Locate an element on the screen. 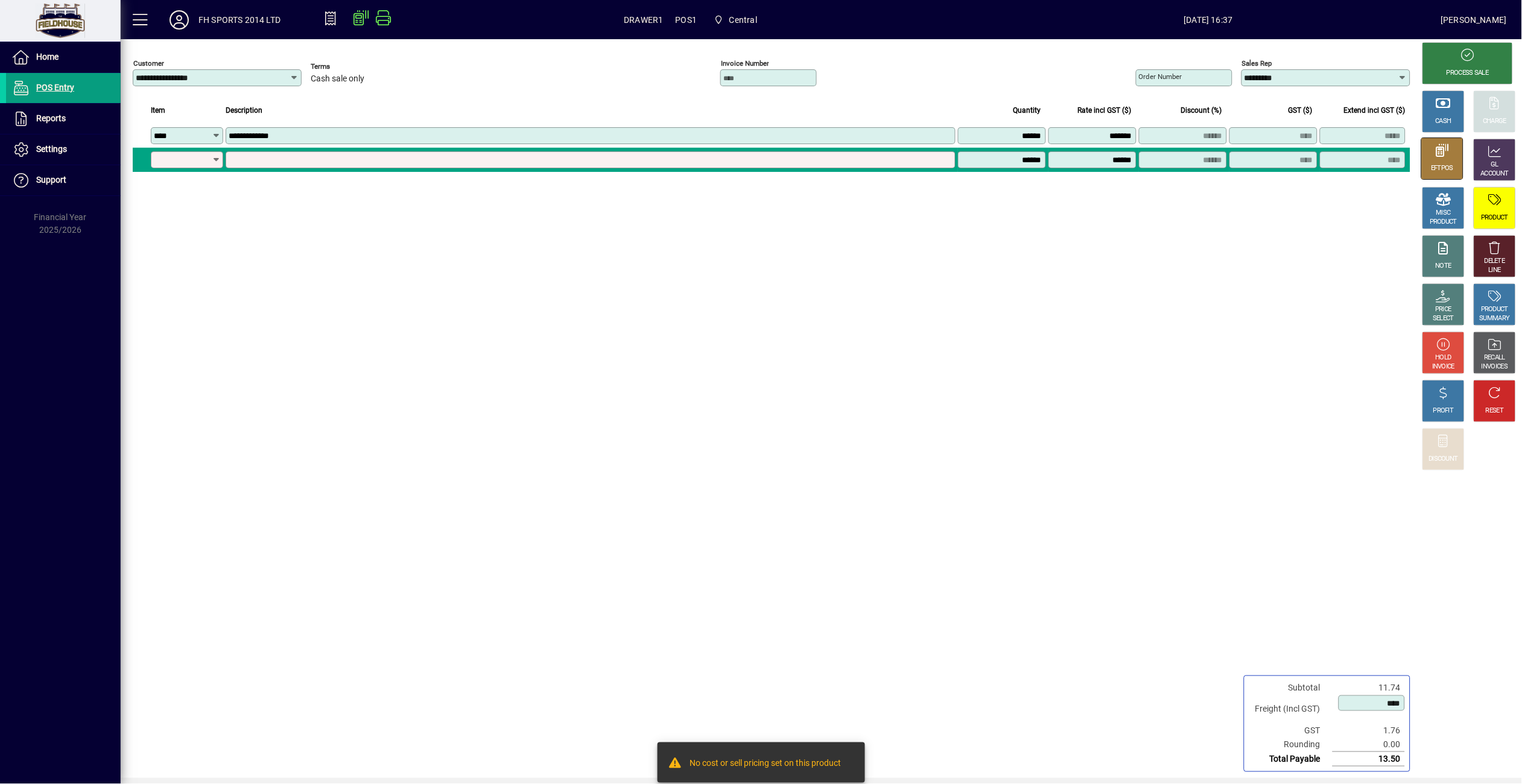 The width and height of the screenshot is (1522, 784). div: LINE is located at coordinates (1495, 270).